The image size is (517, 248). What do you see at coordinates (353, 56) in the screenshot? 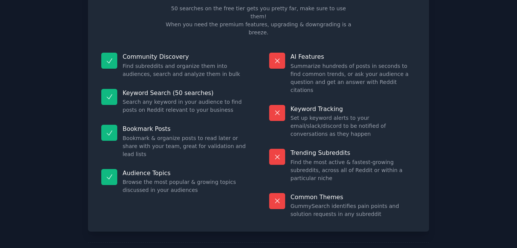
I see `p: AI Features` at bounding box center [353, 56].